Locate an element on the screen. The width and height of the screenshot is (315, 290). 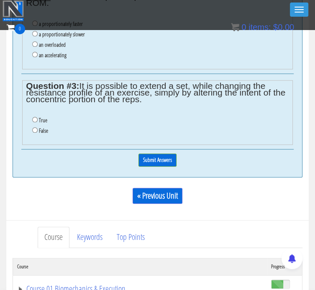
a: 0 is located at coordinates (16, 27).